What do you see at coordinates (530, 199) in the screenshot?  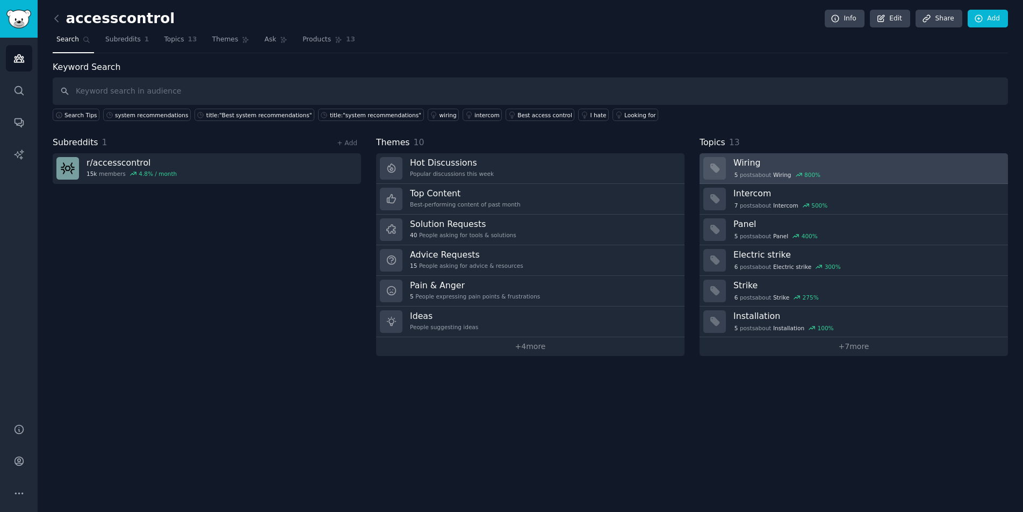 I see `a: Top ContentBest-performing content of past month` at bounding box center [530, 199].